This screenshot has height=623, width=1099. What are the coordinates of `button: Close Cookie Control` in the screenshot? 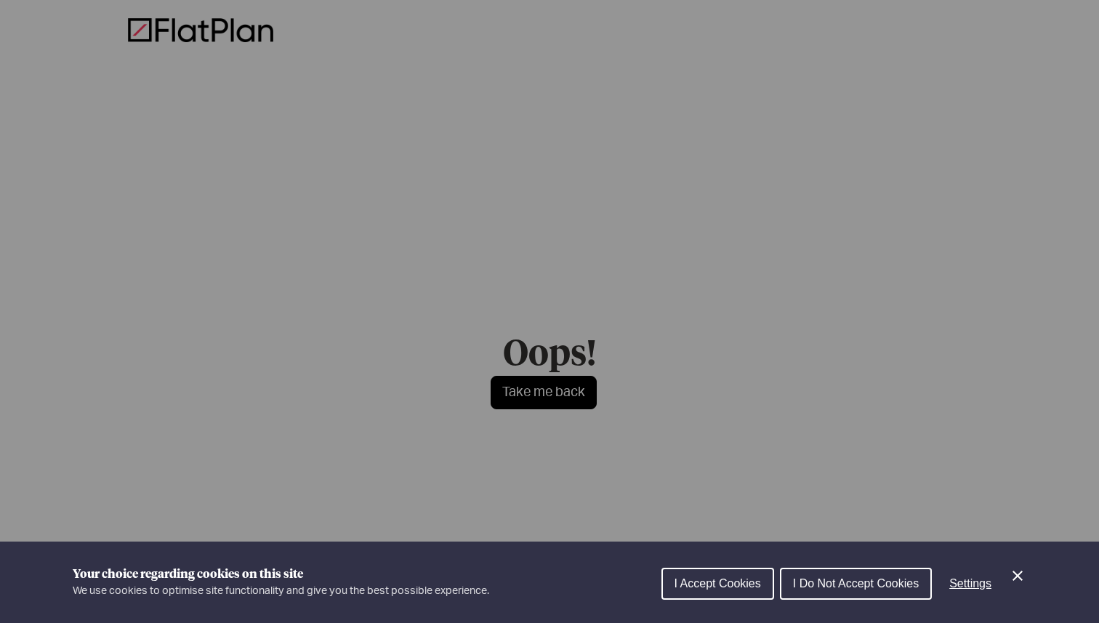 It's located at (1017, 575).